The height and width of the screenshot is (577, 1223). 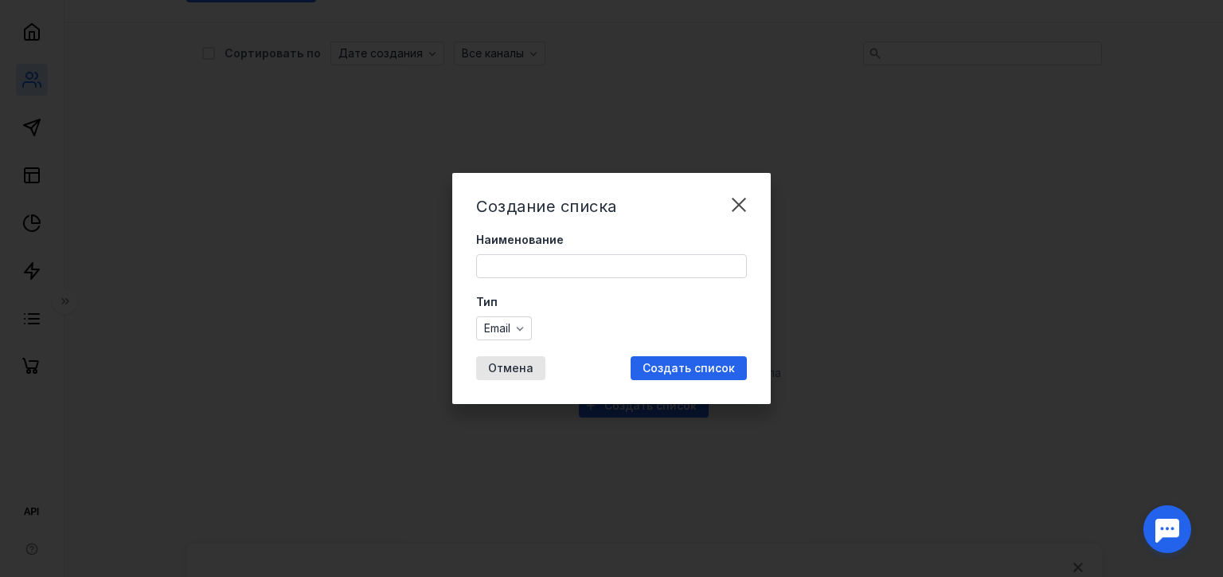 What do you see at coordinates (511, 368) in the screenshot?
I see `span: Отмена` at bounding box center [511, 368].